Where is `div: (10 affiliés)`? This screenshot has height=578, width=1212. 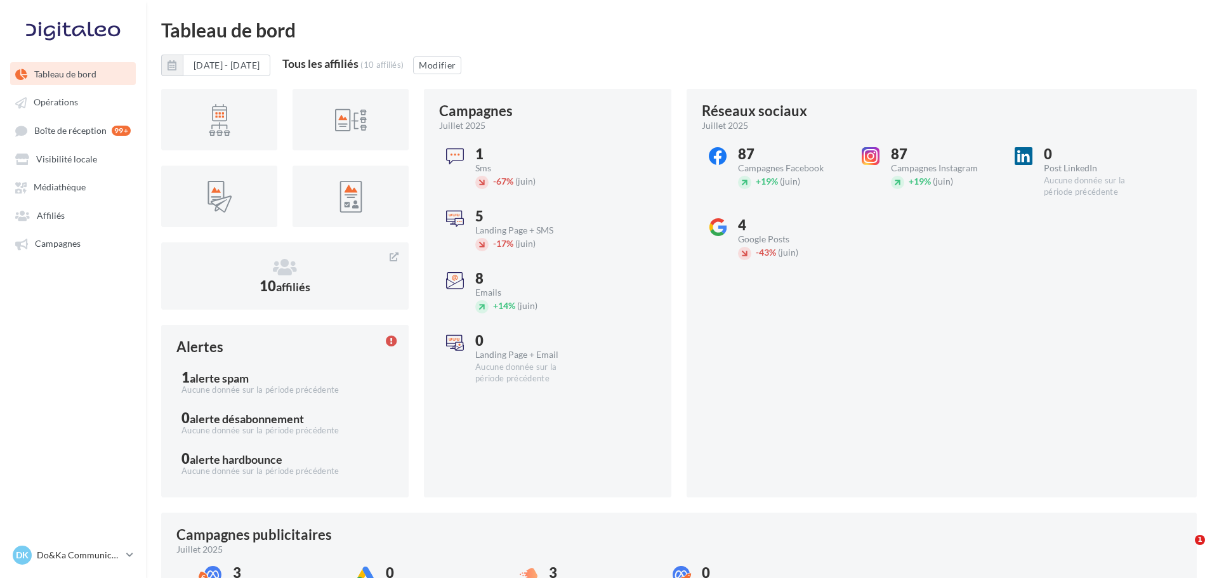 div: (10 affiliés) is located at coordinates (382, 65).